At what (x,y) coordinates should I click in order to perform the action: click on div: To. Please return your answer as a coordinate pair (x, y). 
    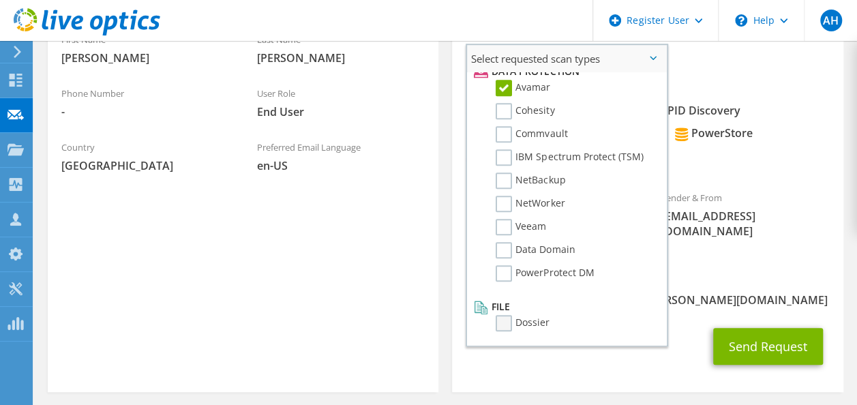
    Looking at the image, I should click on (550, 222).